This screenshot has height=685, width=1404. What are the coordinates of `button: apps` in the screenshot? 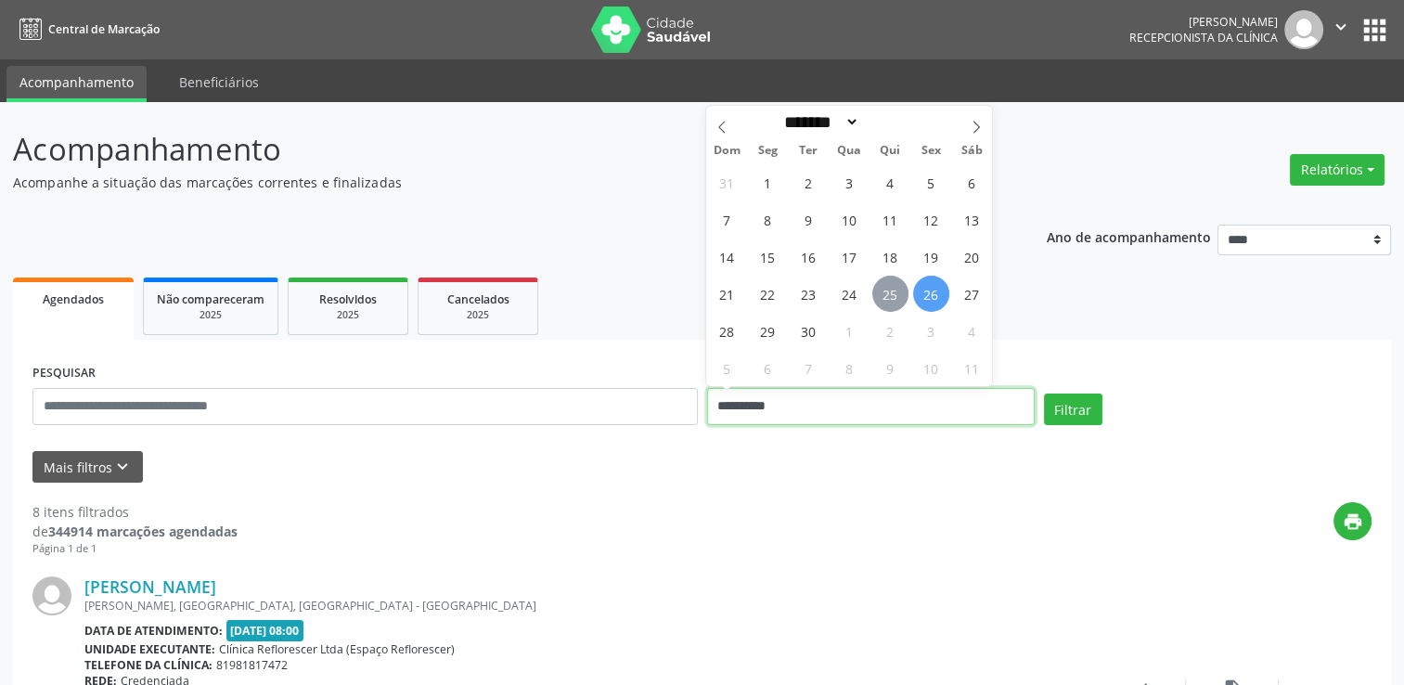 It's located at (1374, 30).